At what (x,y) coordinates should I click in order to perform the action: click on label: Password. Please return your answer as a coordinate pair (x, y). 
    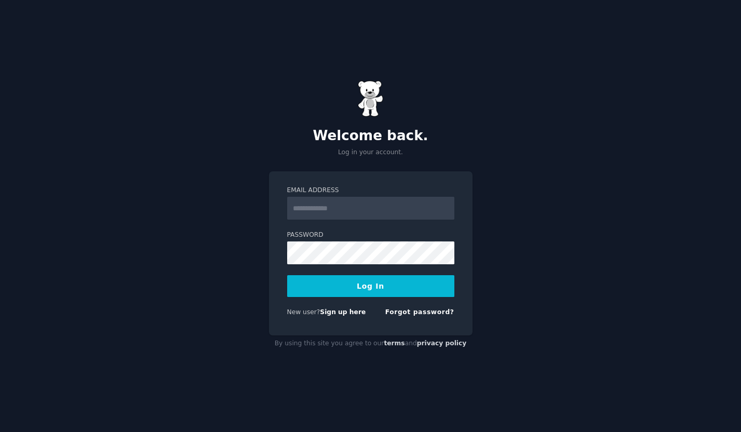
    Looking at the image, I should click on (371, 235).